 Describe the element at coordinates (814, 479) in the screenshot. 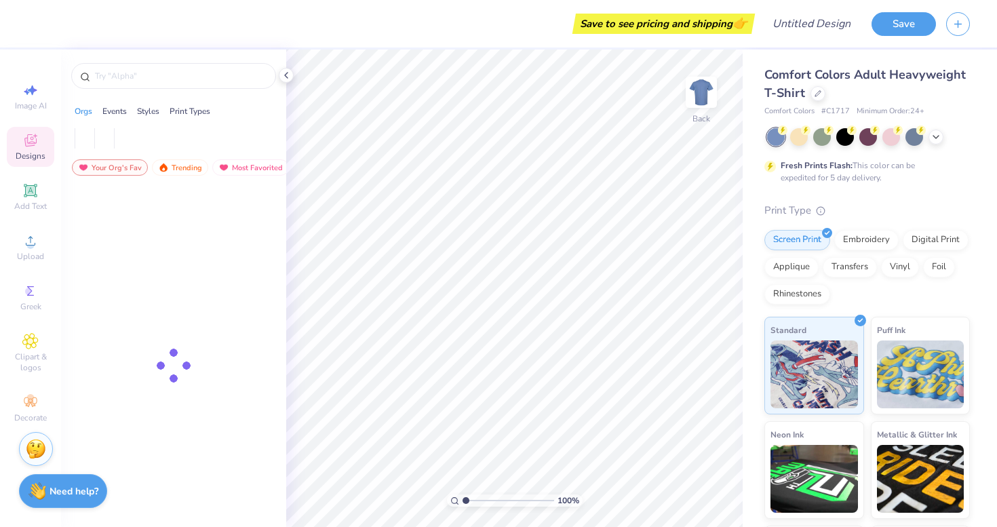

I see `img: Neon Ink` at that location.